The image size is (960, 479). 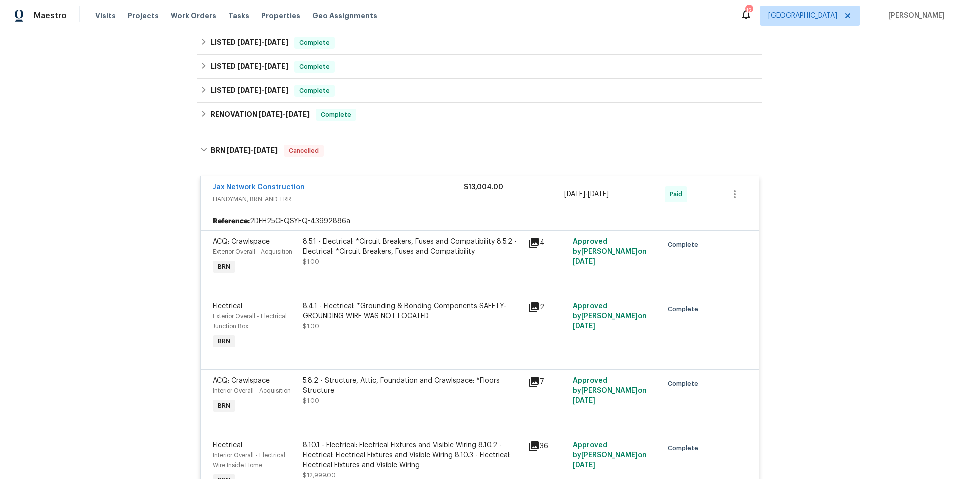 I want to click on div: 8.4.1 - Electrical: *Grounding & Bonding Components SAFETY-GROUNDING WIRE WAS NOT LOCATED, so click(x=412, y=311).